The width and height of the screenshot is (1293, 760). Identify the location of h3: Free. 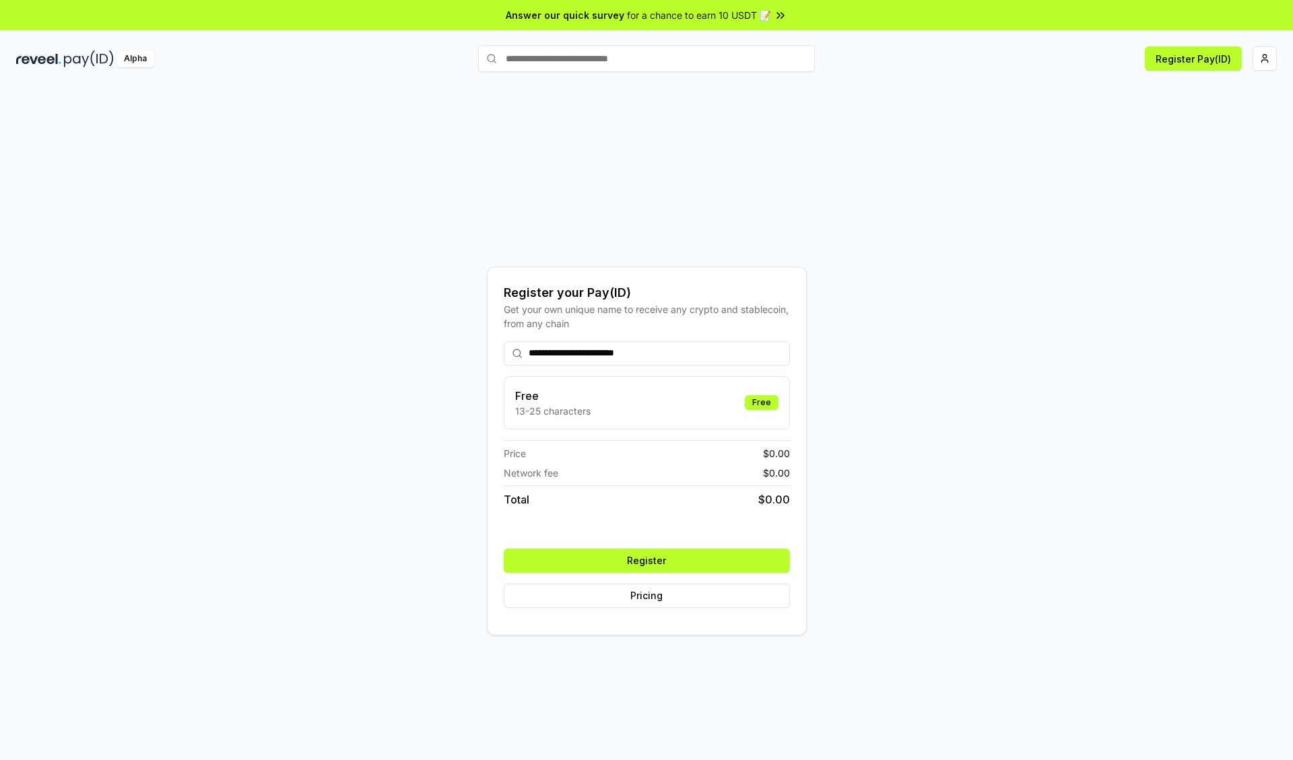
(553, 396).